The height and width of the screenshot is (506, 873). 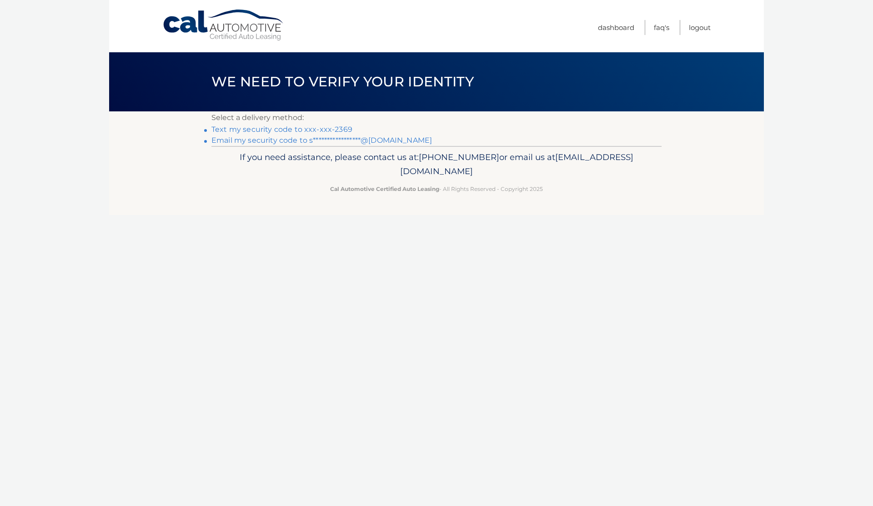 I want to click on span: We need to verify your identity, so click(x=343, y=81).